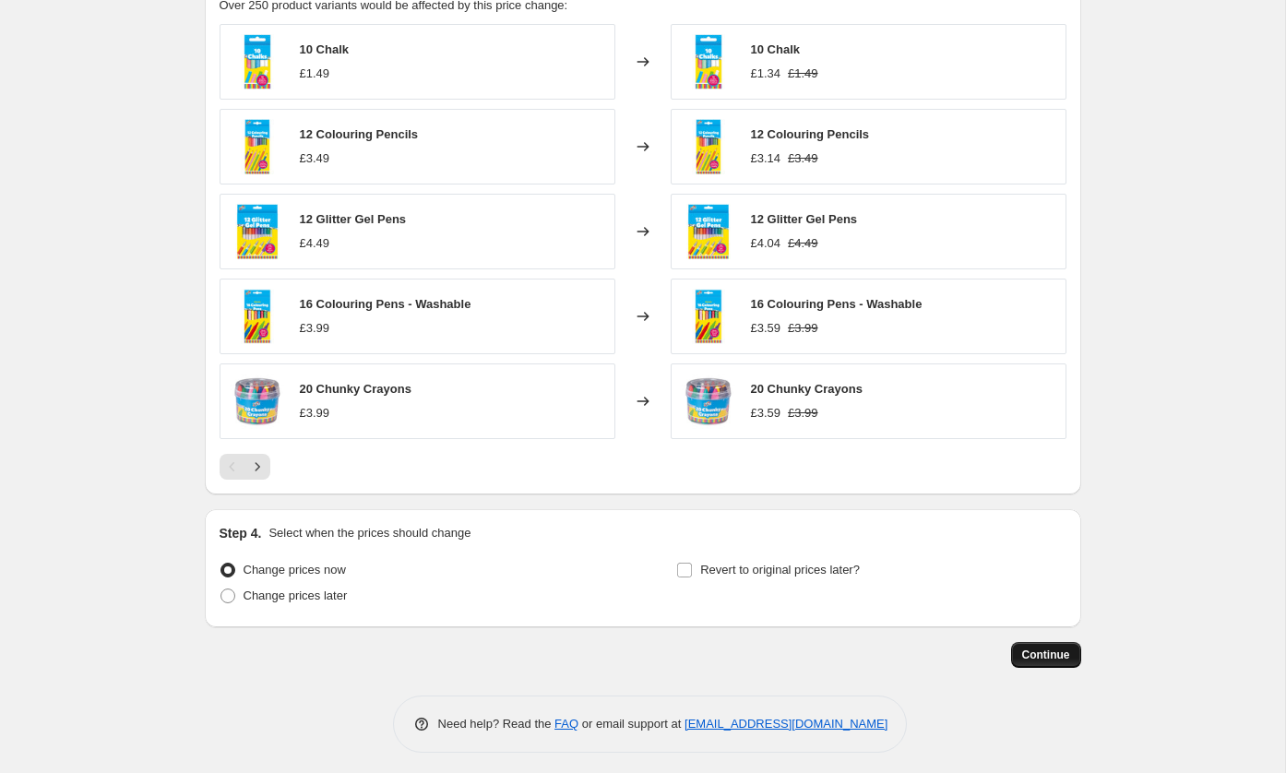  What do you see at coordinates (315, 159) in the screenshot?
I see `div: £3.49` at bounding box center [315, 159].